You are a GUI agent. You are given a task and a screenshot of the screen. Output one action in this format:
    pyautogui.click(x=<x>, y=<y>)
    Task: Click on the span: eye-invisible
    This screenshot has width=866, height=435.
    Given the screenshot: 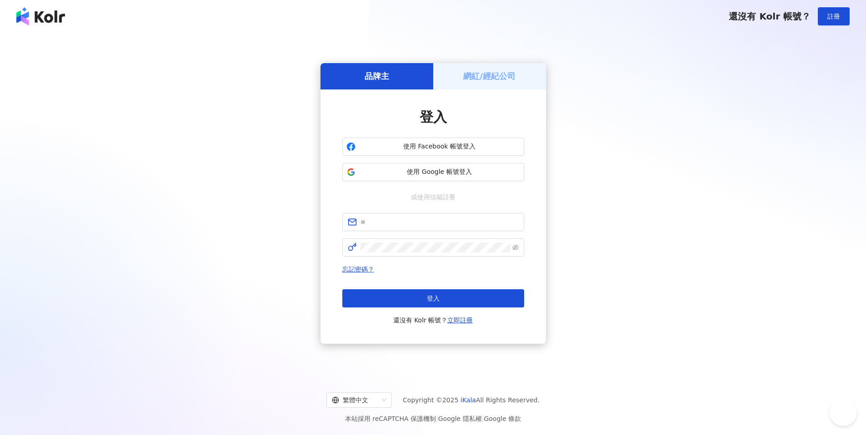 What is the action you would take?
    pyautogui.click(x=515, y=248)
    